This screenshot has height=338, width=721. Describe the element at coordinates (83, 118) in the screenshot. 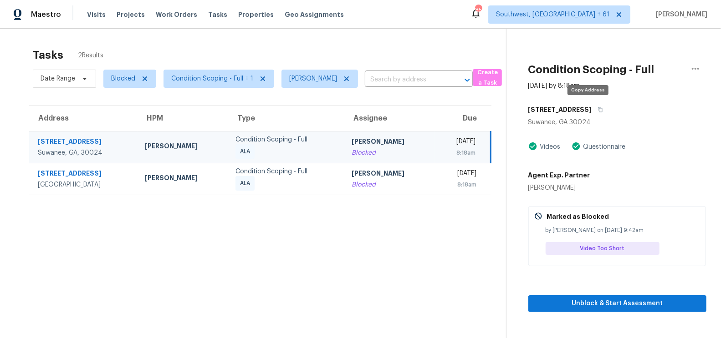

I see `th: Address` at that location.